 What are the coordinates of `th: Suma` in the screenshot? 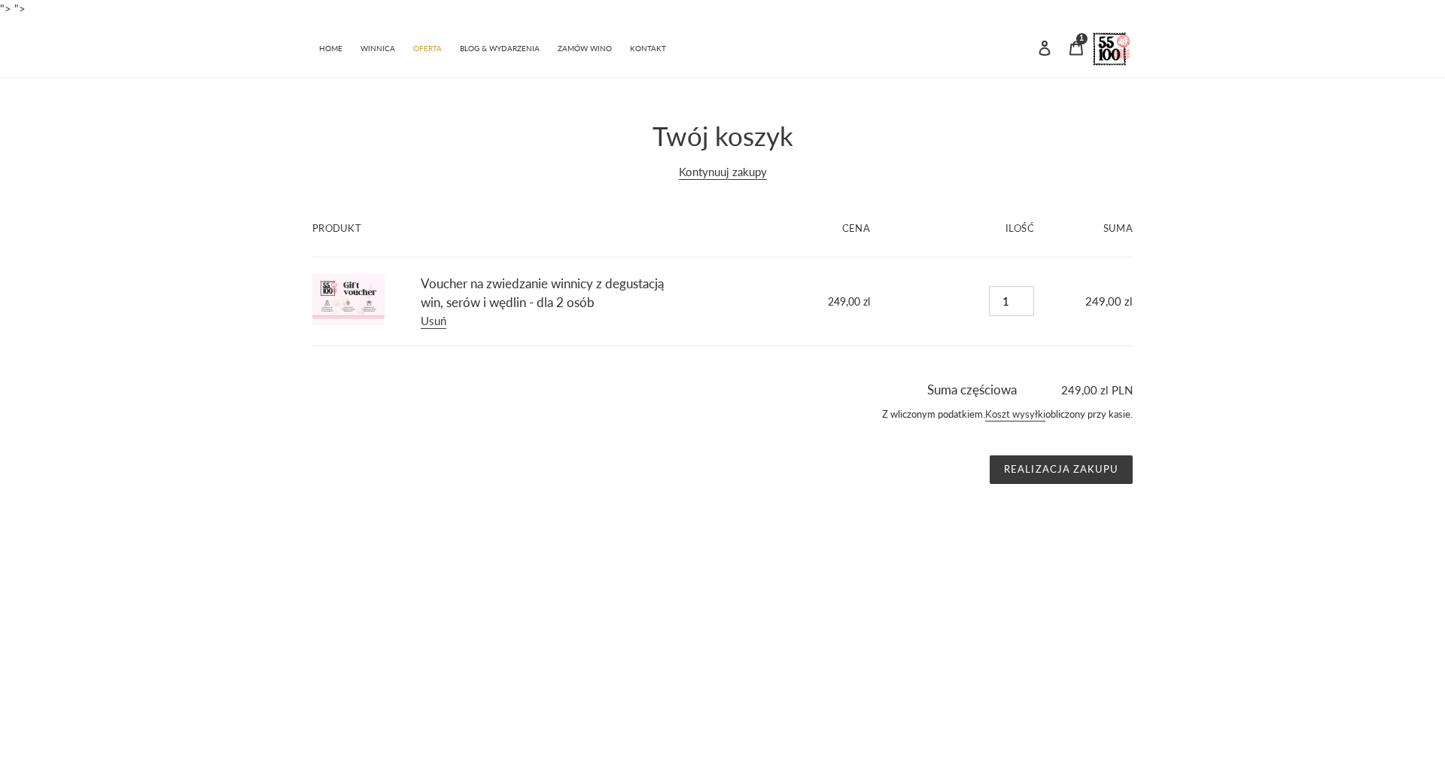 It's located at (1091, 228).